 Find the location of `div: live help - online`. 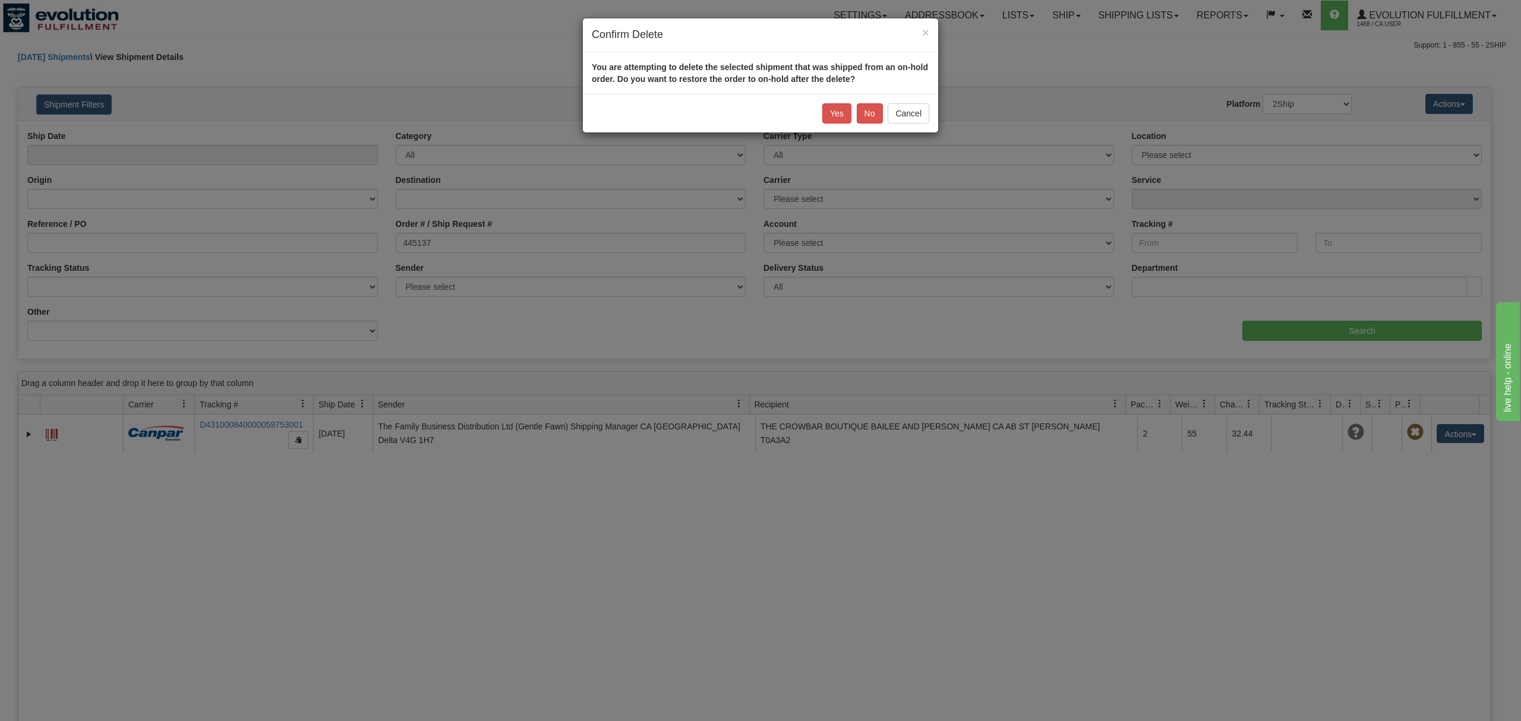

div: live help - online is located at coordinates (59, 14).